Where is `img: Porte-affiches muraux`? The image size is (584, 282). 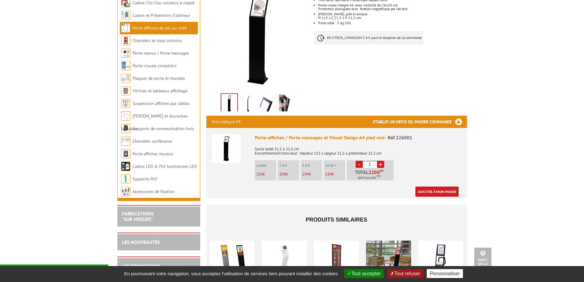
img: Porte-affiches muraux is located at coordinates (126, 154).